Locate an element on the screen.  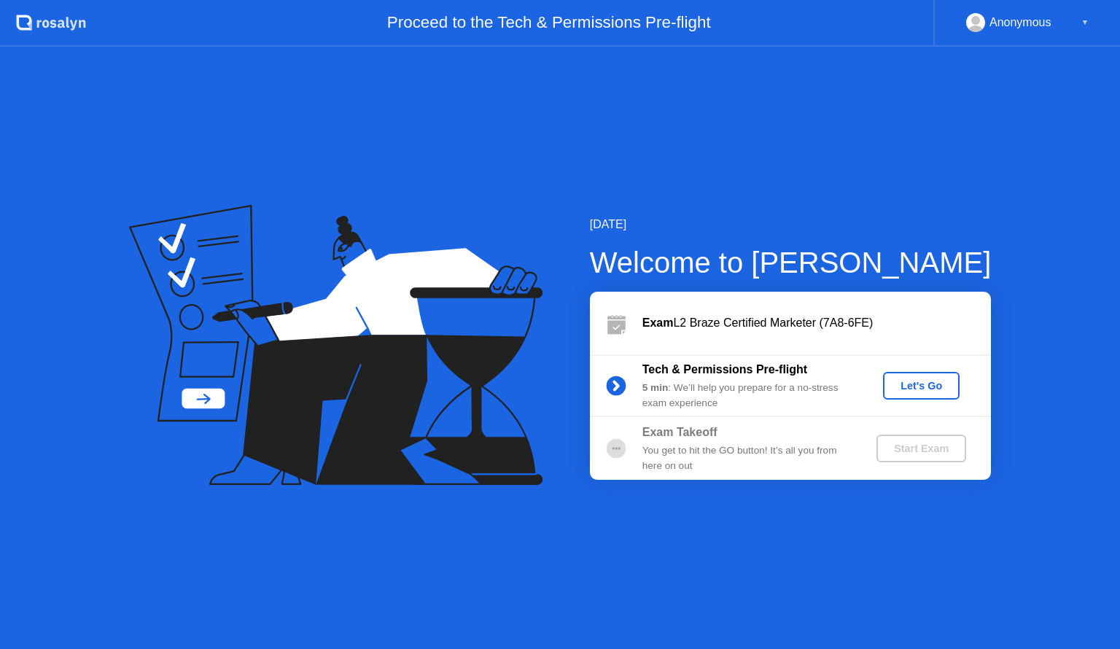
b: 5 min is located at coordinates (656, 387).